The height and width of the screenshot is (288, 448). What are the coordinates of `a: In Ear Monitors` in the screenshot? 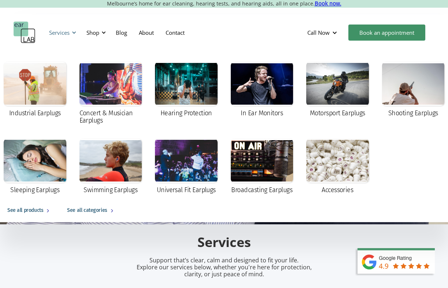 It's located at (262, 90).